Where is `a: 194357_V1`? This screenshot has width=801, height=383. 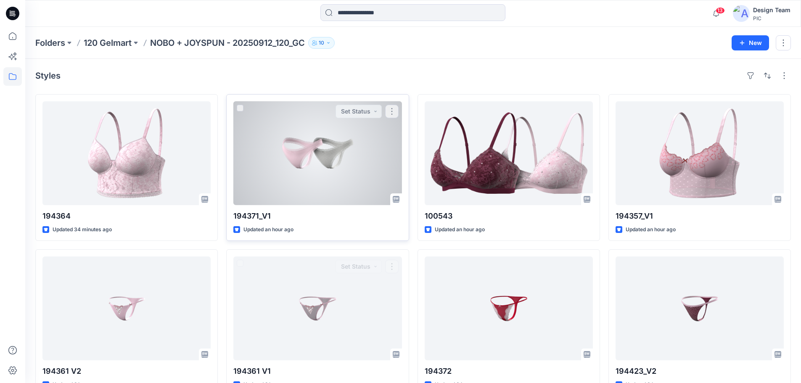 a: 194357_V1 is located at coordinates (700, 153).